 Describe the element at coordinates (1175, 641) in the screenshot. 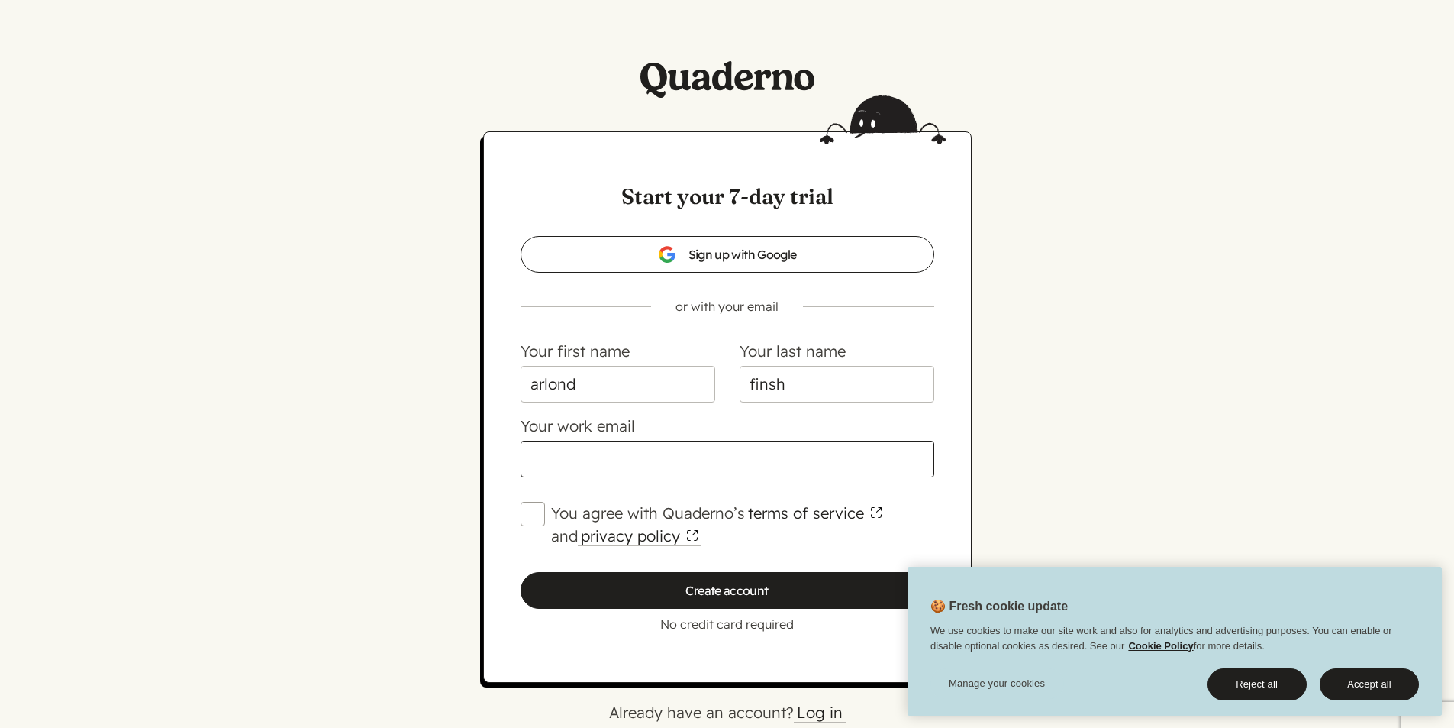

I see `div: We use cookies to make our site work and also for analytics and advertising purposes. You can ena...` at that location.